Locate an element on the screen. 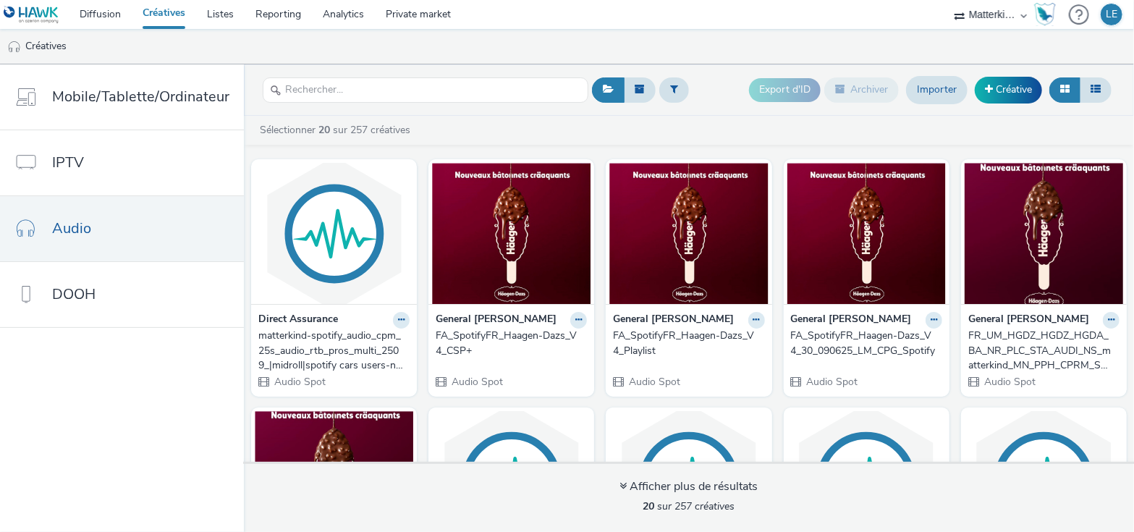 This screenshot has height=532, width=1134. a: FA_SpotifyFR_Haagen-Dazs_V4_Playlist is located at coordinates (688, 343).